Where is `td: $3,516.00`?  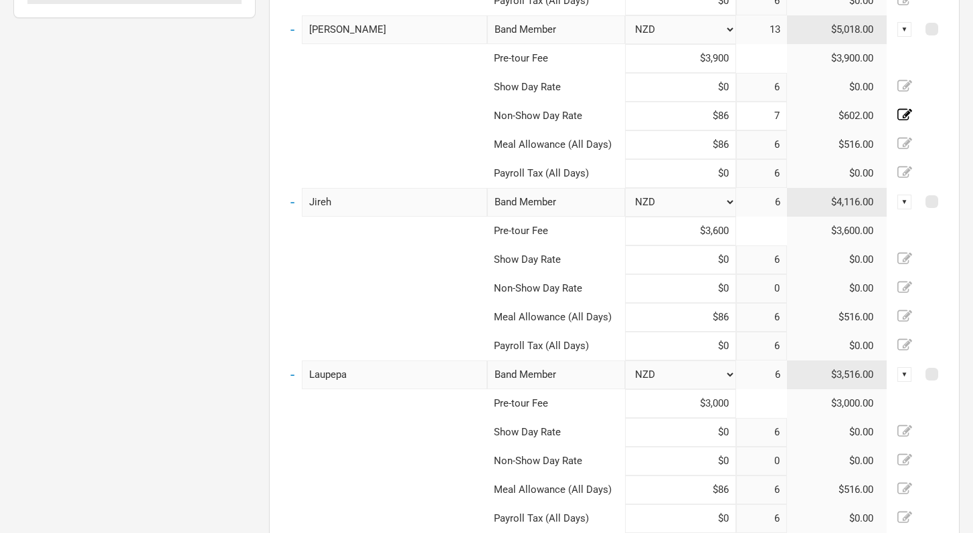 td: $3,516.00 is located at coordinates (837, 375).